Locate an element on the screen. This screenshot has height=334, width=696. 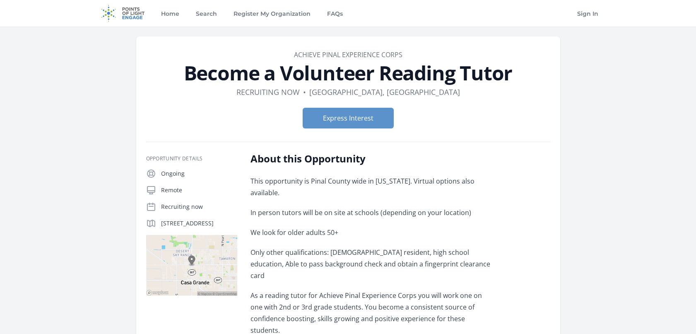
p: Recruiting now is located at coordinates (199, 207).